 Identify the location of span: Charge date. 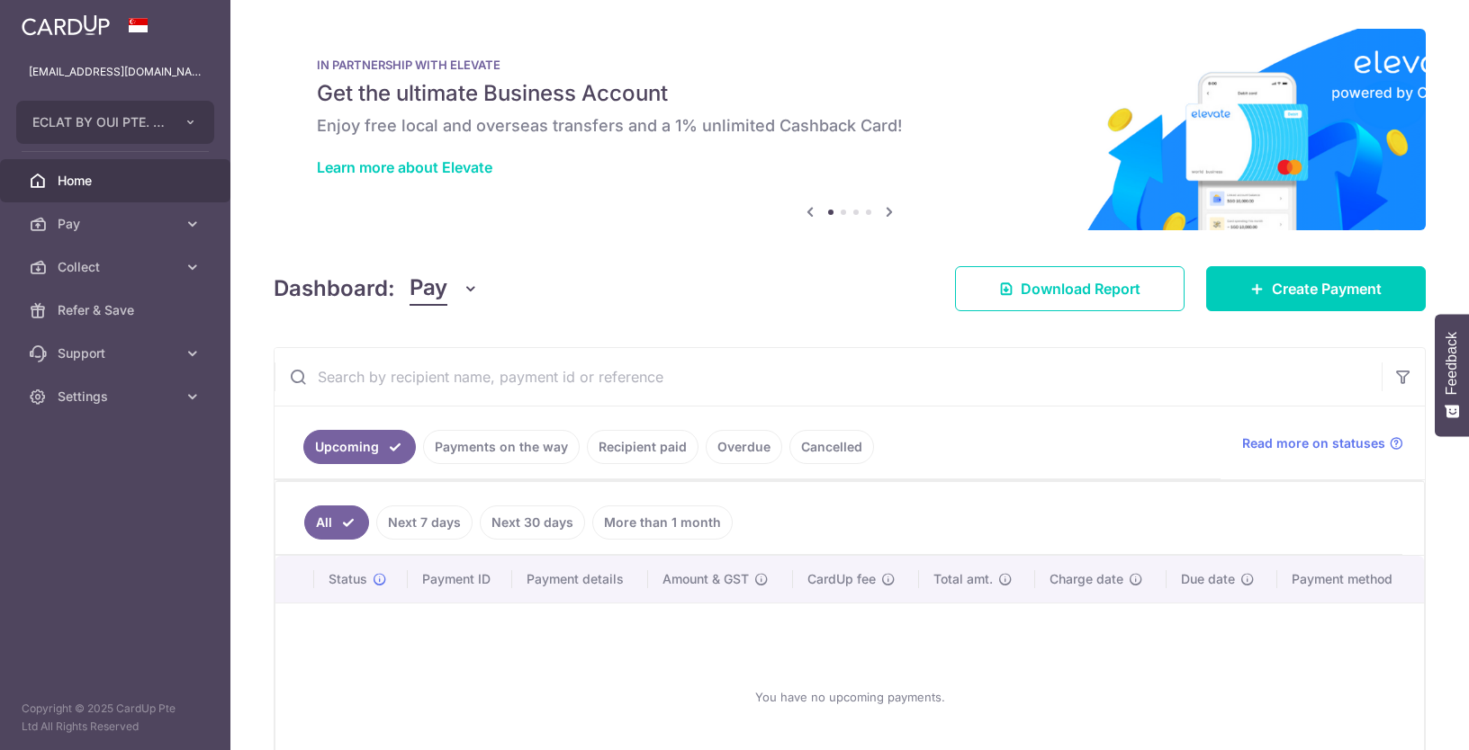
(1086, 580).